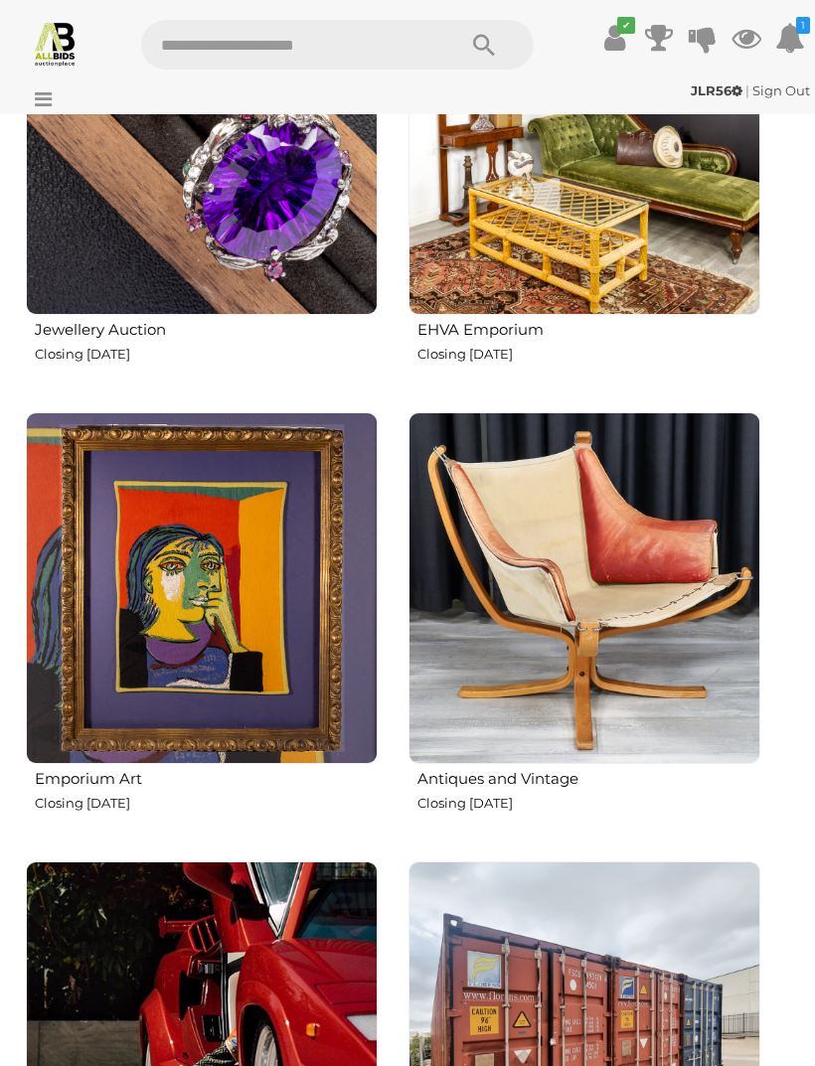 The width and height of the screenshot is (815, 1066). Describe the element at coordinates (584, 588) in the screenshot. I see `img: Antiques and Vintage` at that location.